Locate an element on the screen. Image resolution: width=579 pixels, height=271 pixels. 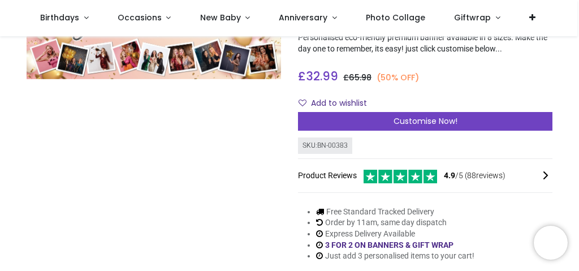
span: Customise Now! is located at coordinates (425, 121).